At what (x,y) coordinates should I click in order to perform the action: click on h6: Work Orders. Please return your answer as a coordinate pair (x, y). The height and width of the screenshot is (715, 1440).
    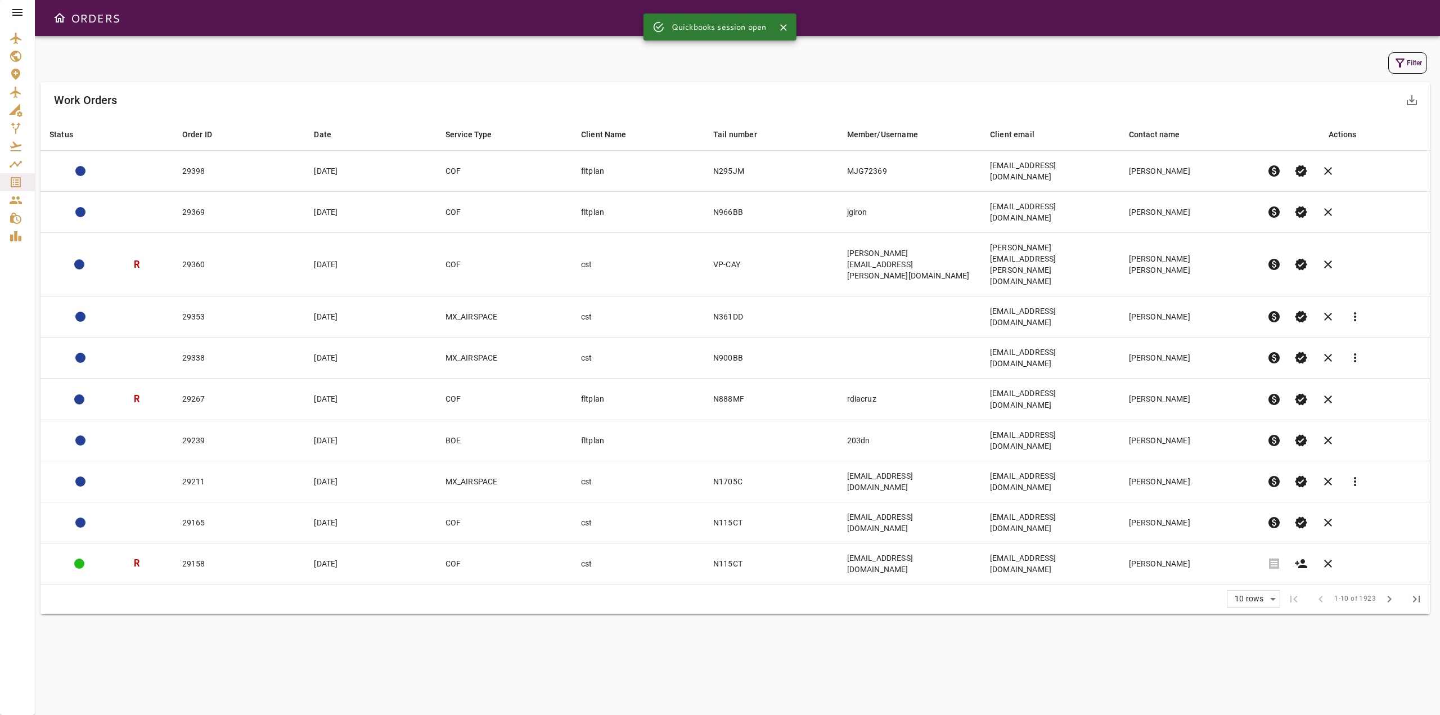
    Looking at the image, I should click on (85, 100).